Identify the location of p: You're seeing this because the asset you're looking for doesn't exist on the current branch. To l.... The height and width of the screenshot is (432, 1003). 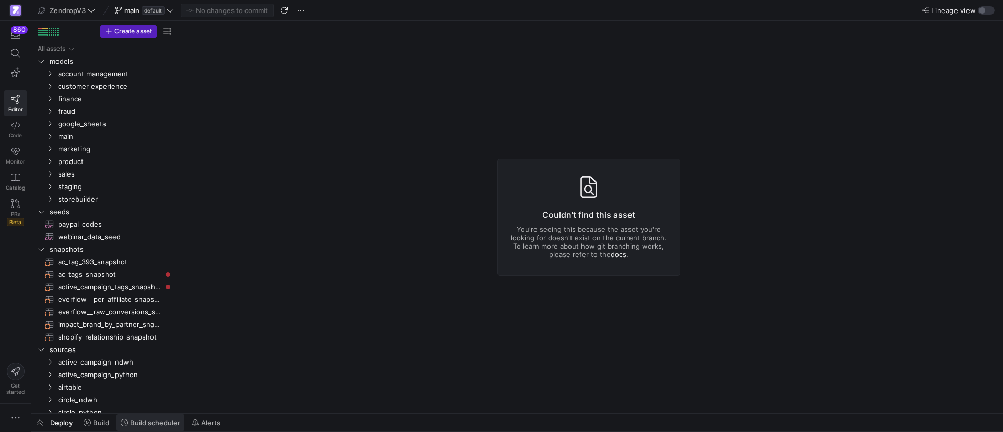
(589, 242).